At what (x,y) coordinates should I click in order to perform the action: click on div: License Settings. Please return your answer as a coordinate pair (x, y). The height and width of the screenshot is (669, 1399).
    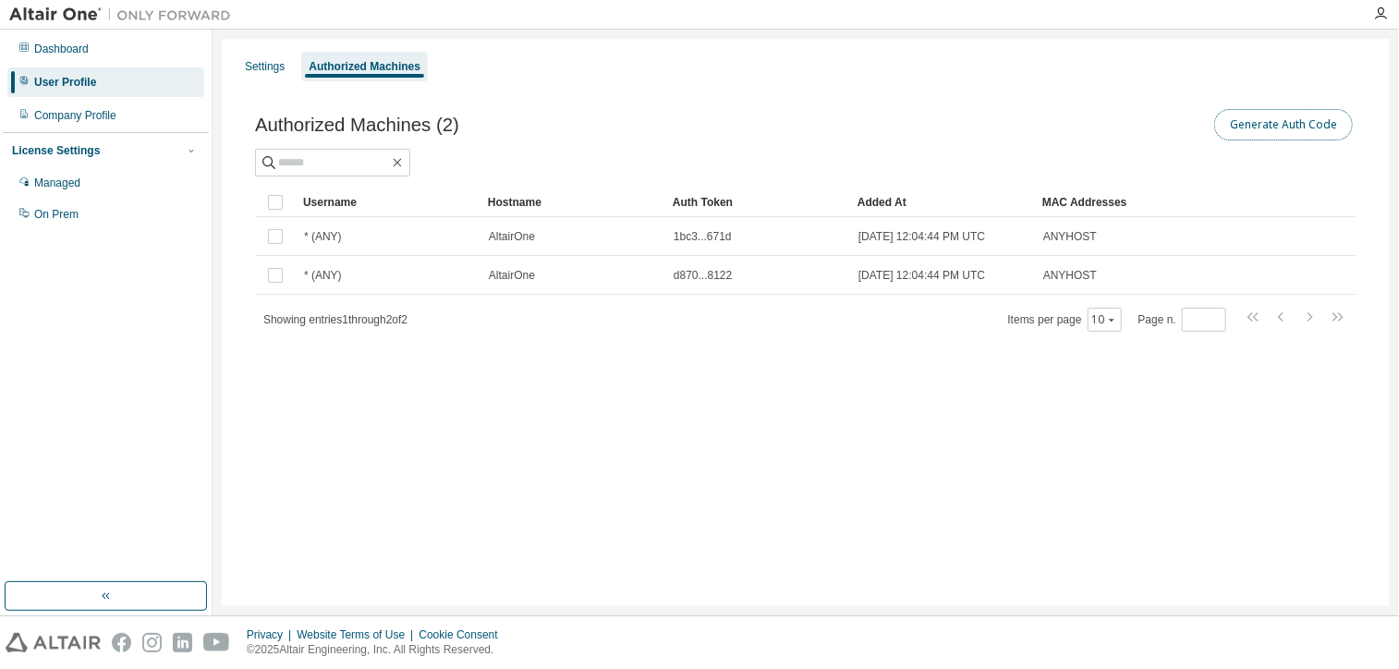
    Looking at the image, I should click on (55, 151).